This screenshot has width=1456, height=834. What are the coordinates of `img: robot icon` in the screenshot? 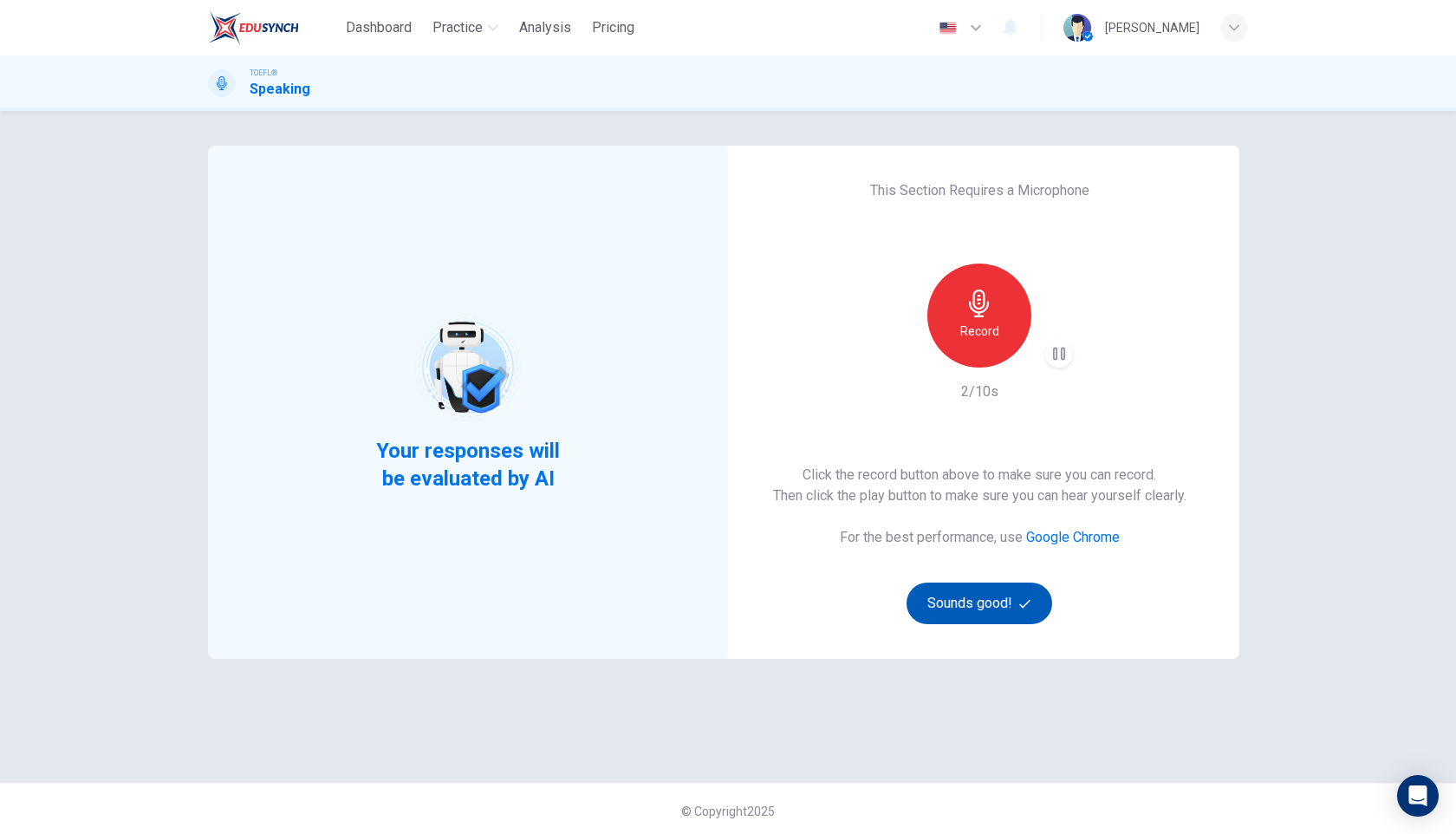 It's located at (467, 367).